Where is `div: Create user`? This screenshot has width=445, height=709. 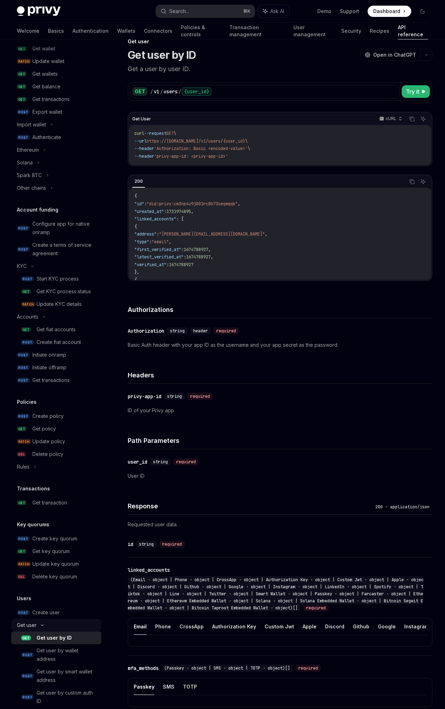
div: Create user is located at coordinates (46, 612).